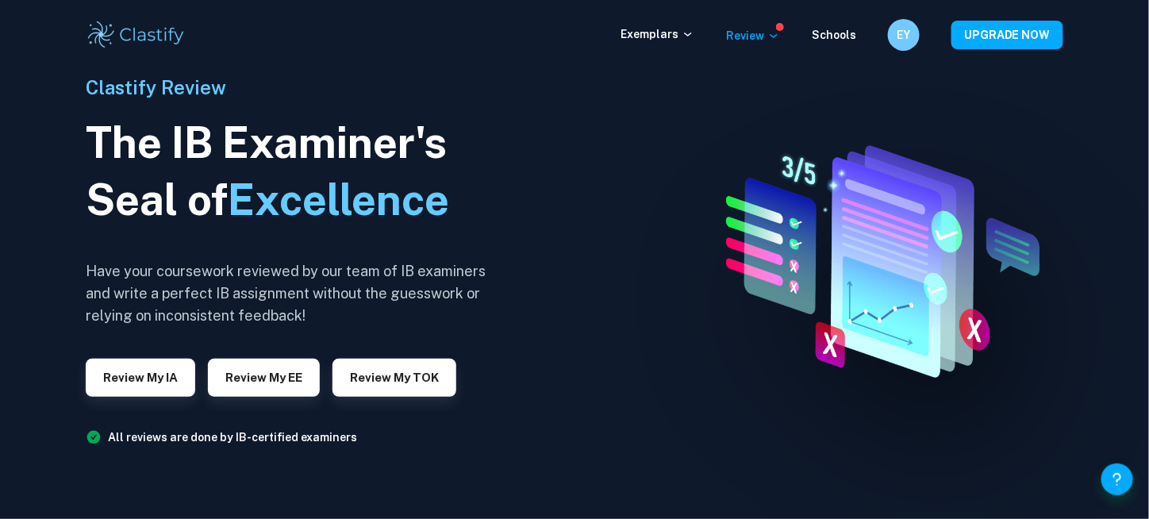 The image size is (1149, 519). What do you see at coordinates (292, 171) in the screenshot?
I see `h1: The IB Examiner's Seal of` at bounding box center [292, 171].